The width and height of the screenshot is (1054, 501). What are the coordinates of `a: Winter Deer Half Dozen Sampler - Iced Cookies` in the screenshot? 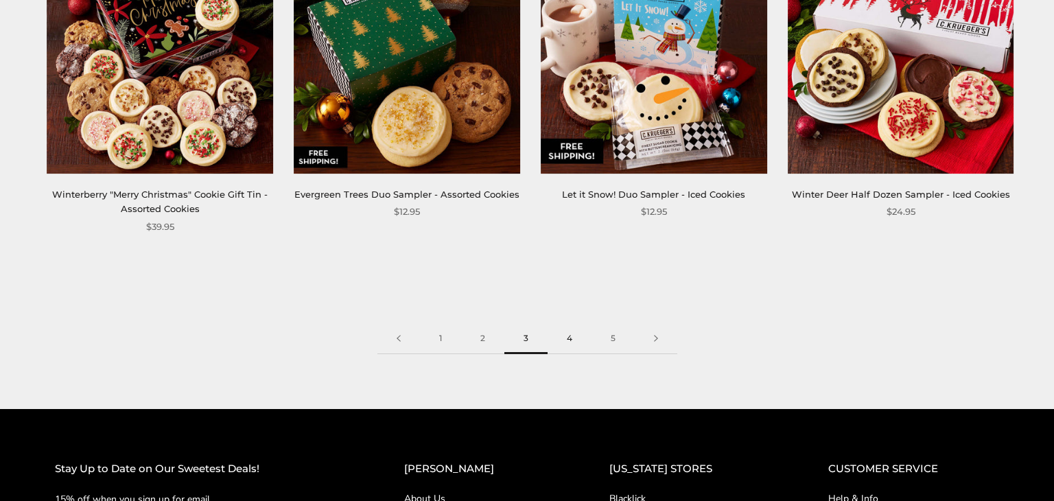 It's located at (901, 194).